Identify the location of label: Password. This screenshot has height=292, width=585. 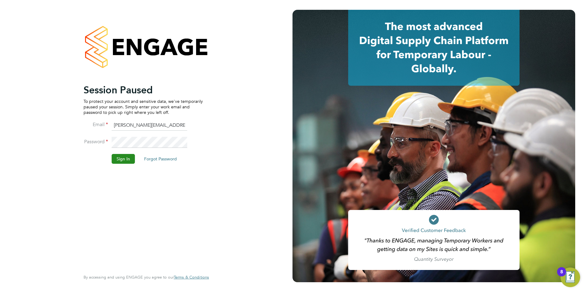
(96, 142).